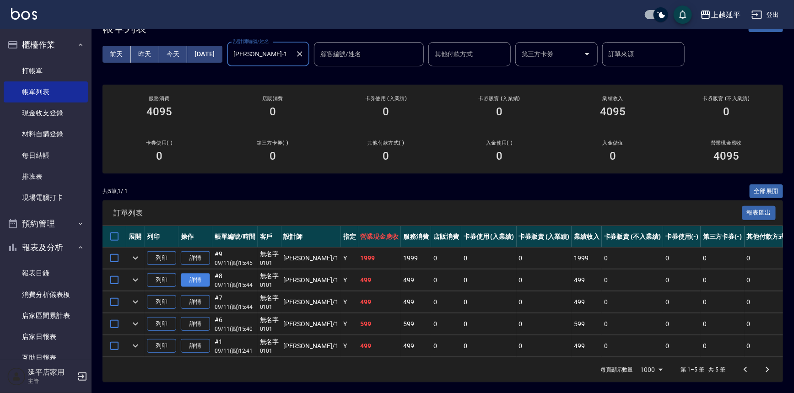 The height and width of the screenshot is (393, 794). I want to click on h2: 業績收入, so click(612, 98).